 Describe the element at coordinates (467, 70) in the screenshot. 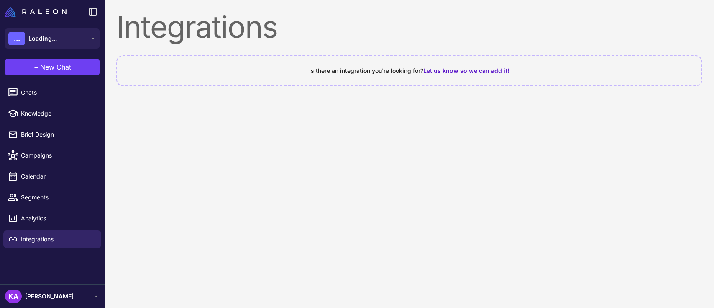

I see `span: Let us know so we can add it!` at that location.